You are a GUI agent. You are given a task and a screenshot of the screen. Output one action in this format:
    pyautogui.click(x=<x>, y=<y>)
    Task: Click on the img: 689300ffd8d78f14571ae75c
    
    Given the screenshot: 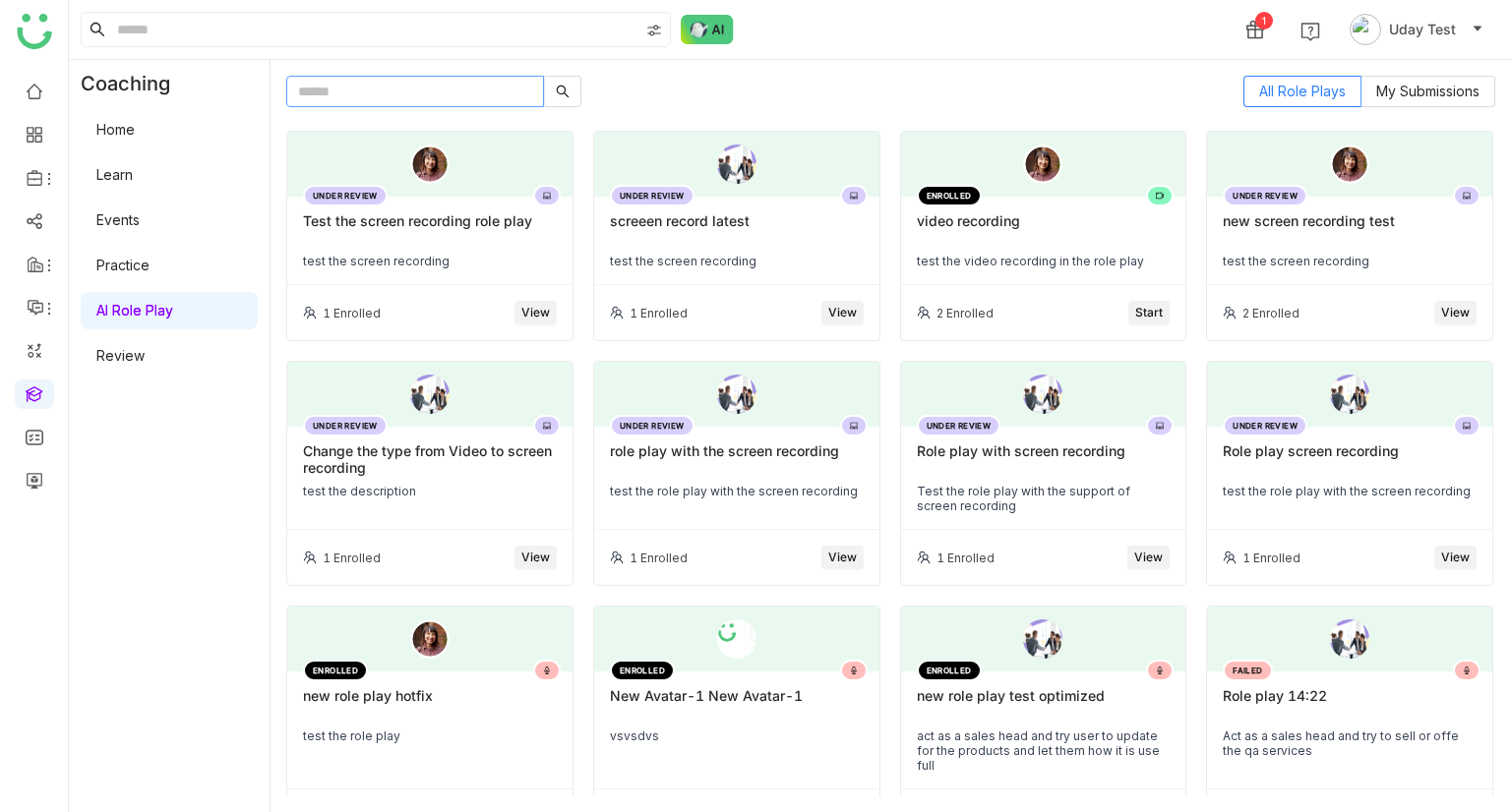 What is the action you would take?
    pyautogui.click(x=1043, y=639)
    